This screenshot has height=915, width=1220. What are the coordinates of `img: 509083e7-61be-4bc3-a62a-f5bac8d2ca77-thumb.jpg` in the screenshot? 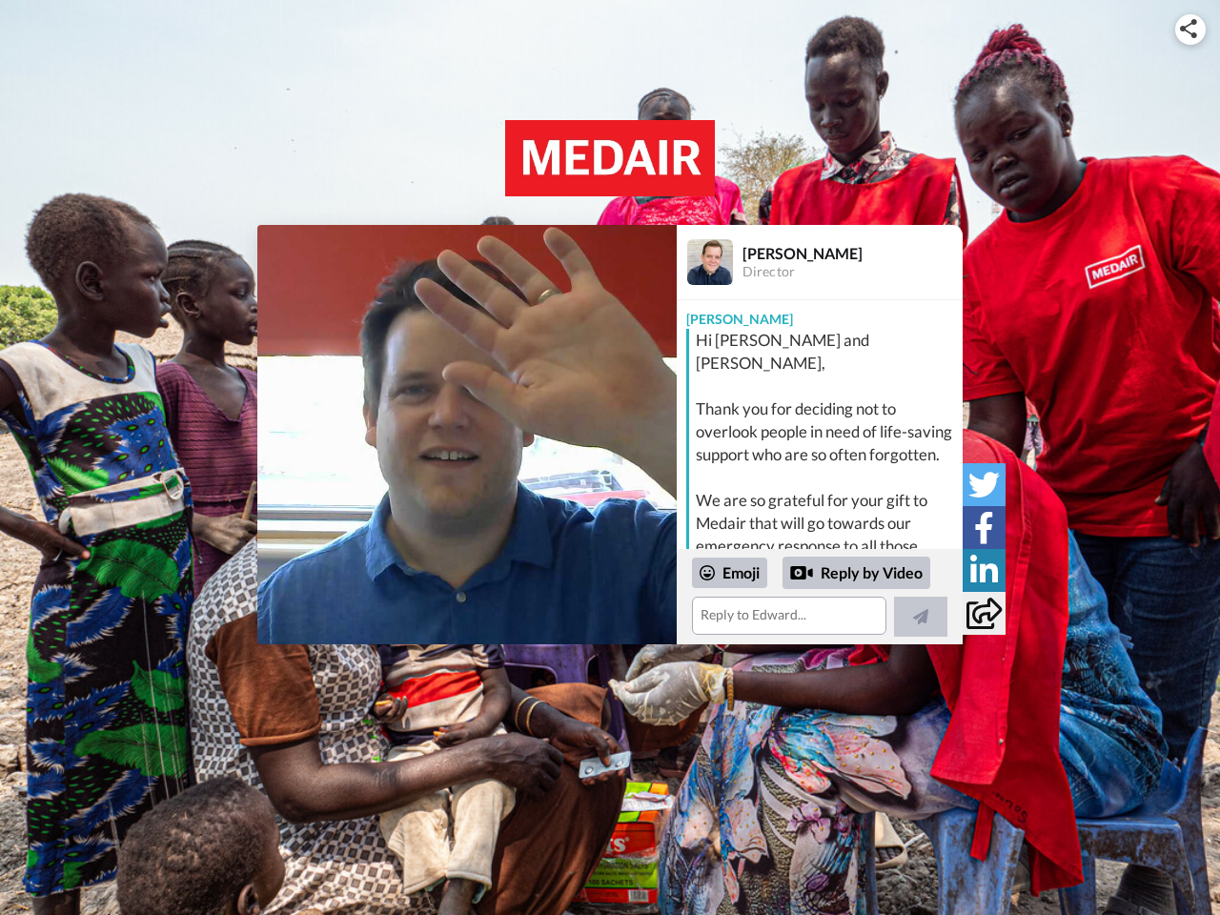 It's located at (467, 435).